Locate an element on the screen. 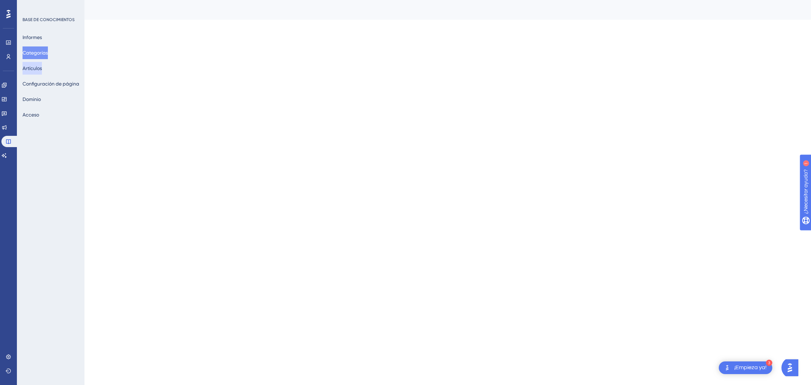 The height and width of the screenshot is (385, 811). font: ¡Empieza ya! is located at coordinates (750, 367).